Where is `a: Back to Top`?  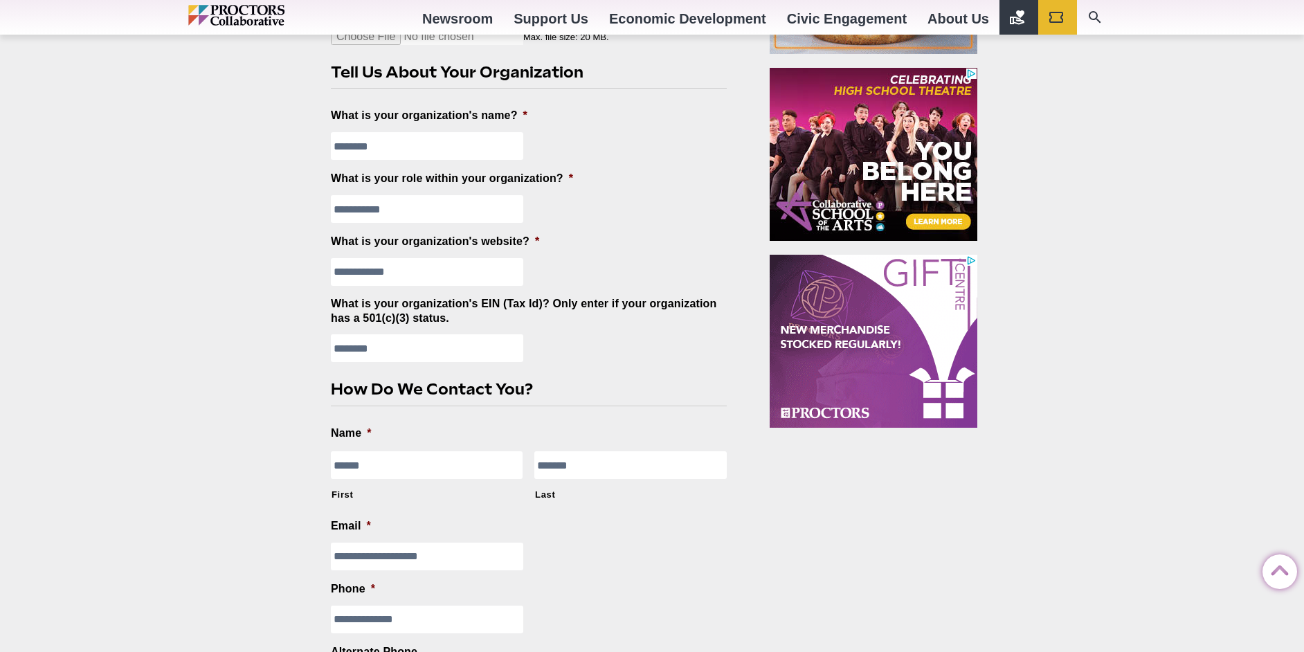
a: Back to Top is located at coordinates (1276, 569).